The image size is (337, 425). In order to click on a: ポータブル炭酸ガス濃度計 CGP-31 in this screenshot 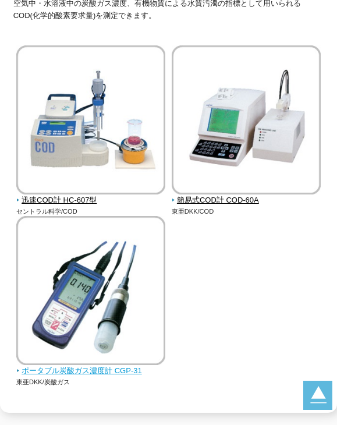, I will do `click(91, 365)`.